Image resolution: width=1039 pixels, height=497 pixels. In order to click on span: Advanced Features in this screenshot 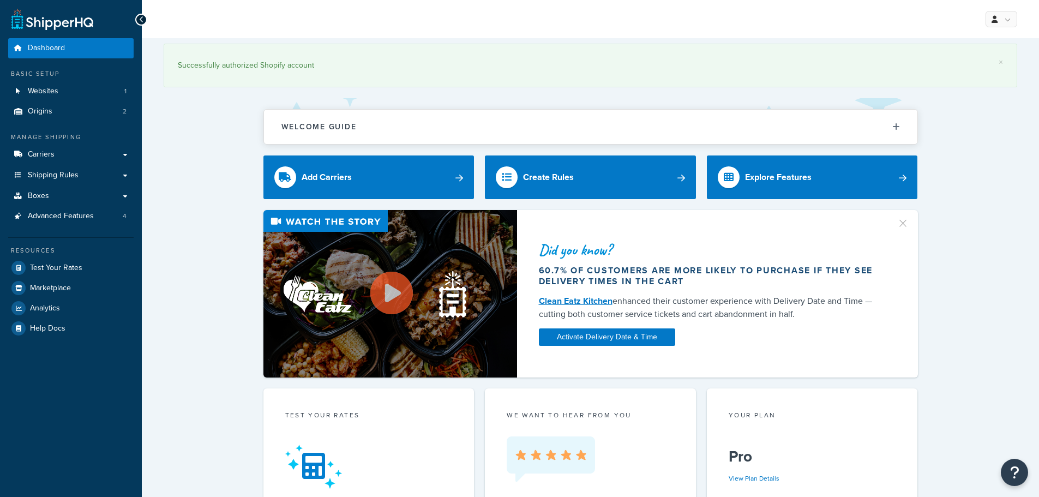, I will do `click(61, 216)`.